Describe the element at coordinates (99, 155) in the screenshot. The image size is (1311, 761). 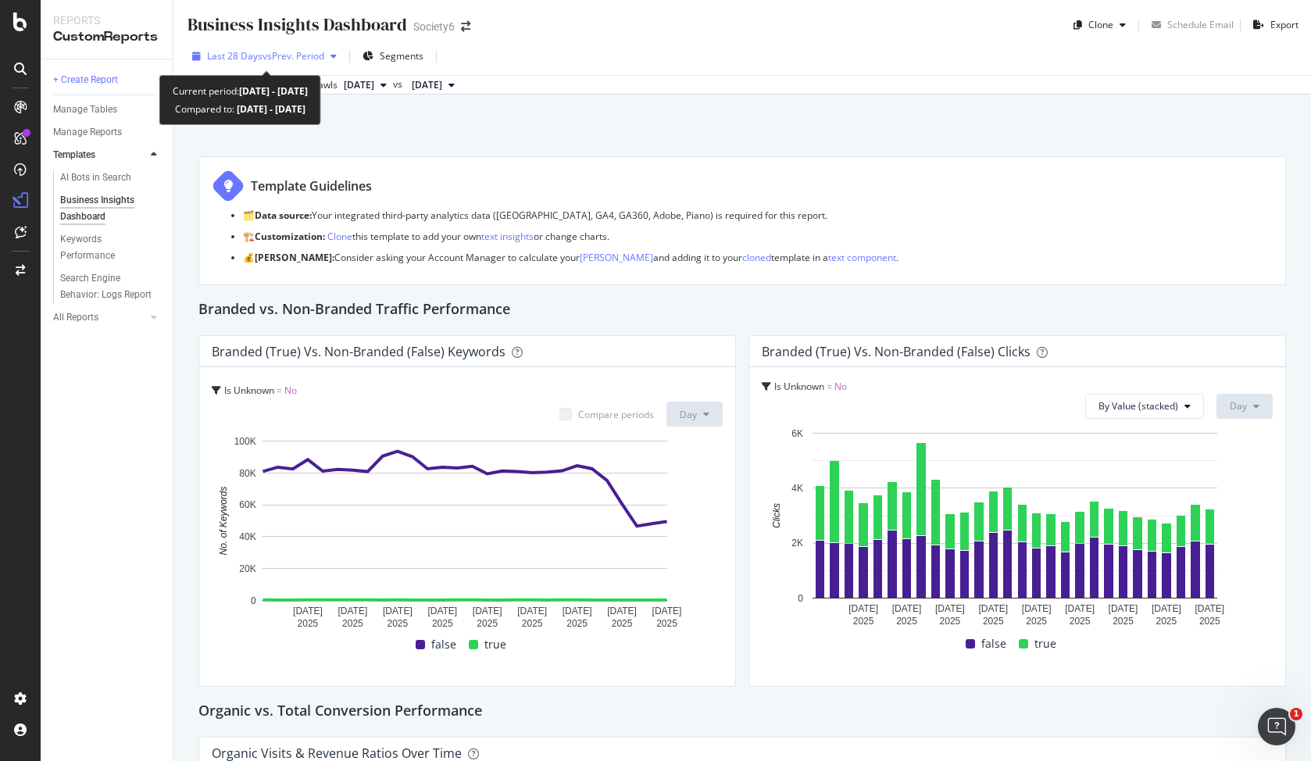
I see `a: Templates` at that location.